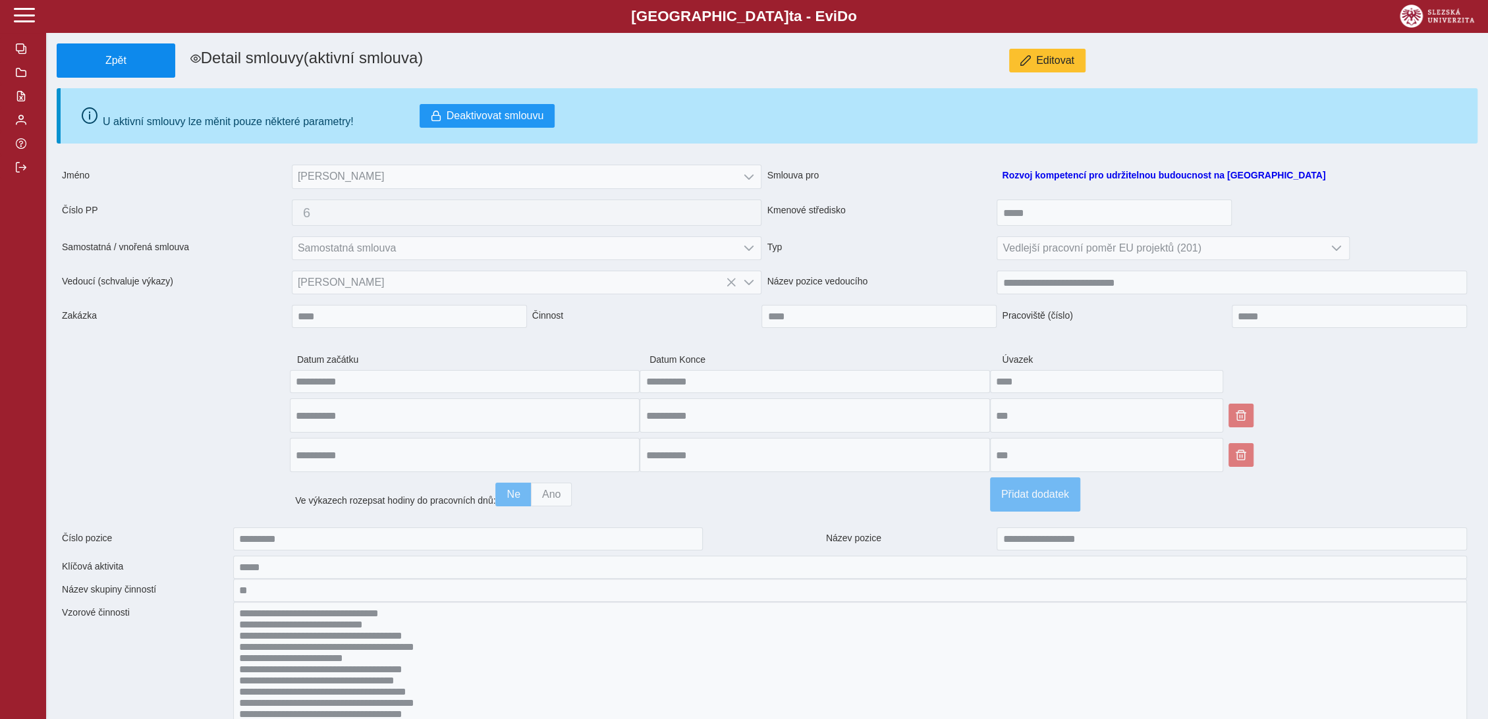  I want to click on span: Zakázka, so click(174, 316).